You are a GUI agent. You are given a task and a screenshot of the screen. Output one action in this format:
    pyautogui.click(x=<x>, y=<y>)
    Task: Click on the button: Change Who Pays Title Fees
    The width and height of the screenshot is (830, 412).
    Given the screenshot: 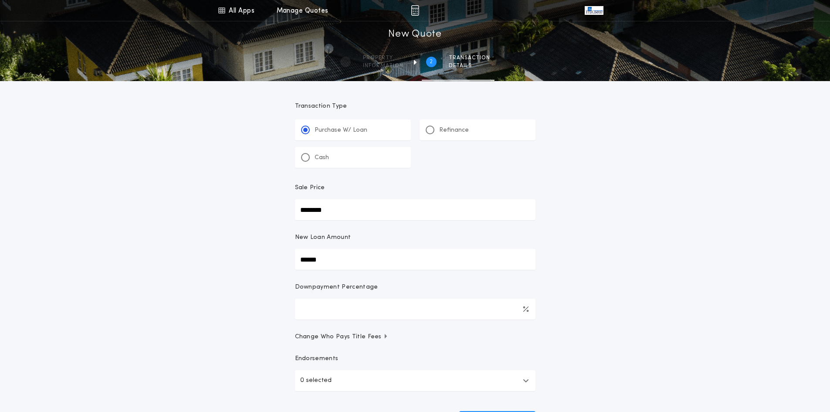 What is the action you would take?
    pyautogui.click(x=415, y=337)
    